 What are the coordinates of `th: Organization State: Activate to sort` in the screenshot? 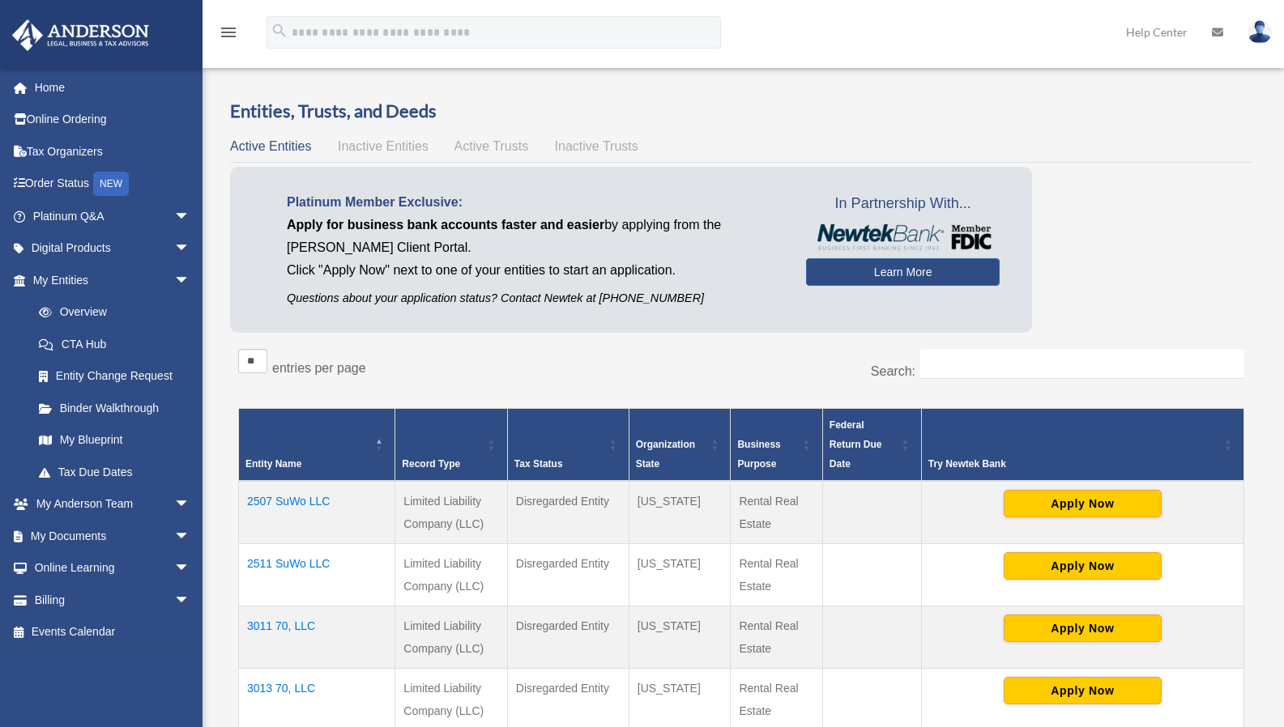 It's located at (680, 445).